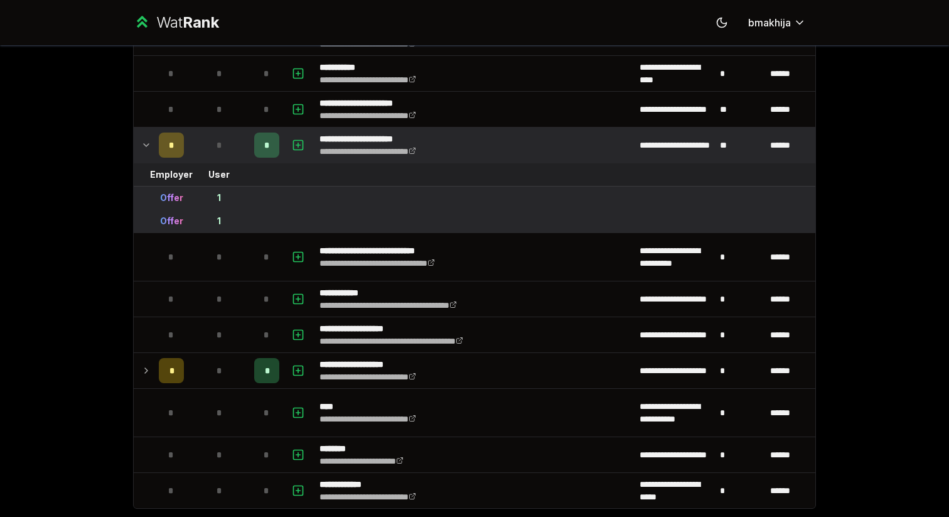 This screenshot has height=517, width=949. What do you see at coordinates (770, 23) in the screenshot?
I see `span: bmakhija` at bounding box center [770, 23].